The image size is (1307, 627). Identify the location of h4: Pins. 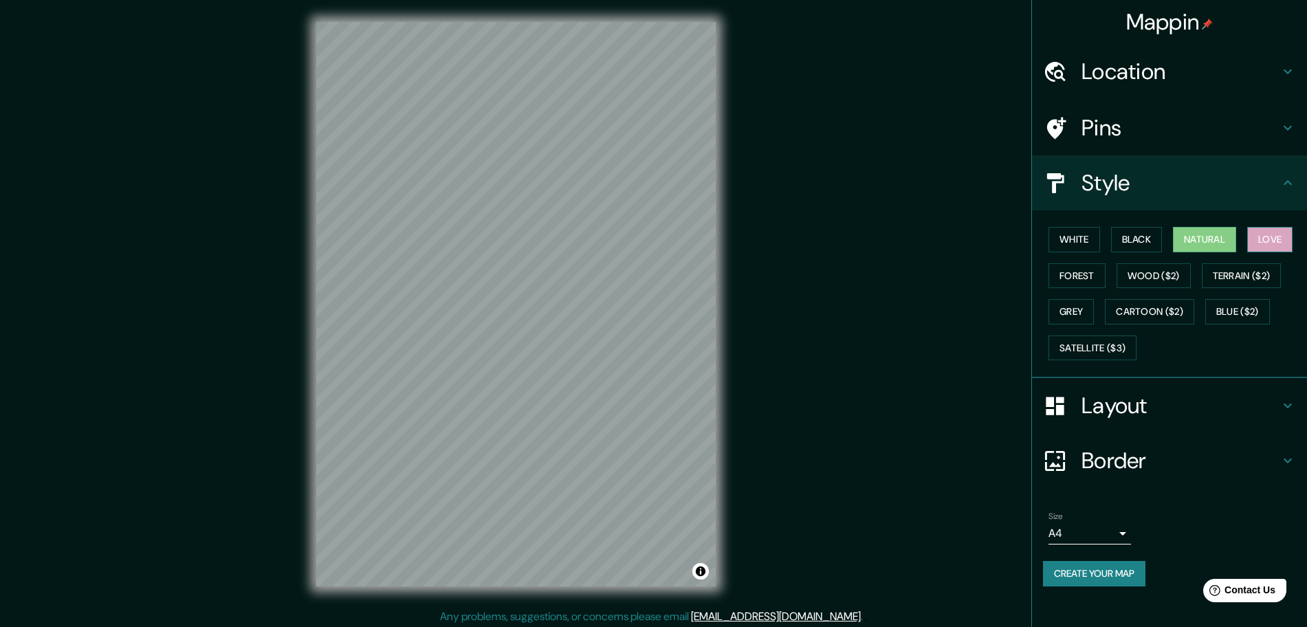
(1180, 128).